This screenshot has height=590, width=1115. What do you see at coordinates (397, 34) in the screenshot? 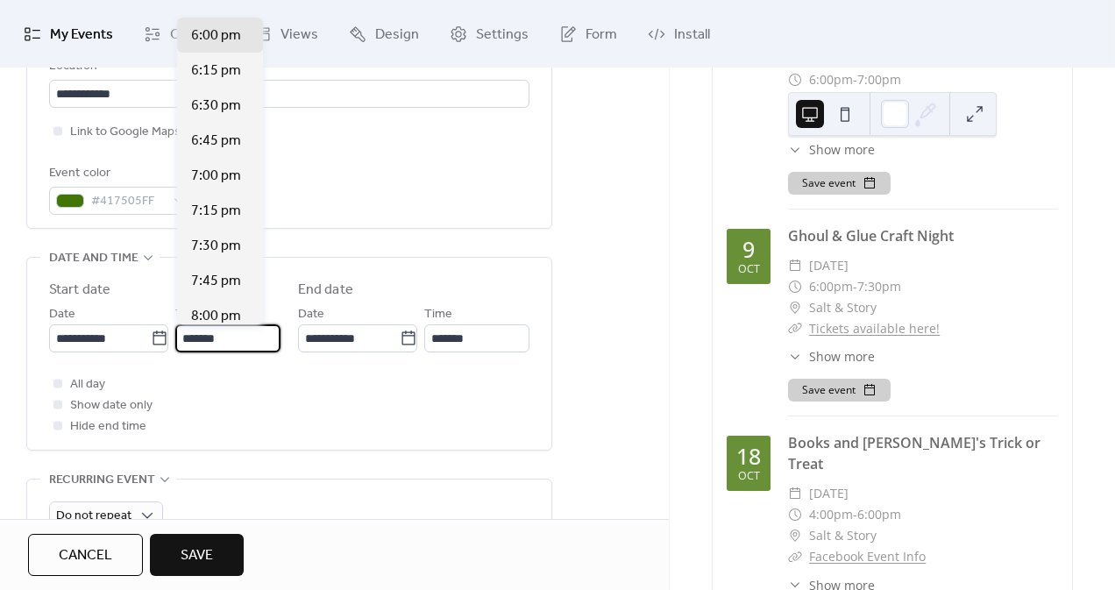
I see `span: Design` at bounding box center [397, 34].